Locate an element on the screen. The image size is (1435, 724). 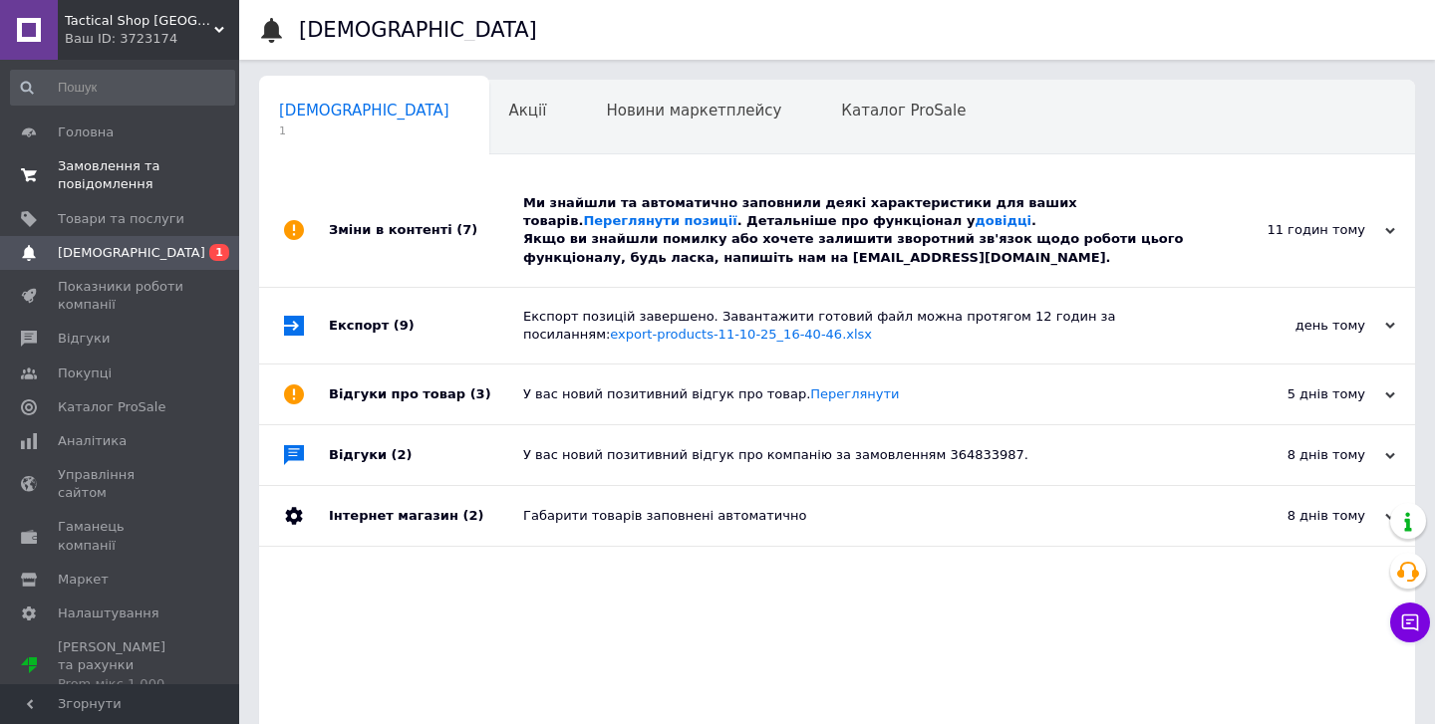
span: Аналітика is located at coordinates (92, 441).